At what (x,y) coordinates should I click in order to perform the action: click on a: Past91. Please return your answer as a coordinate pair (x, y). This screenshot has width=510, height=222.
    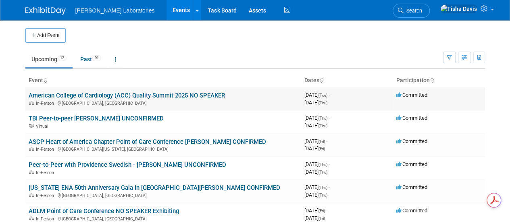
    Looking at the image, I should click on (91, 59).